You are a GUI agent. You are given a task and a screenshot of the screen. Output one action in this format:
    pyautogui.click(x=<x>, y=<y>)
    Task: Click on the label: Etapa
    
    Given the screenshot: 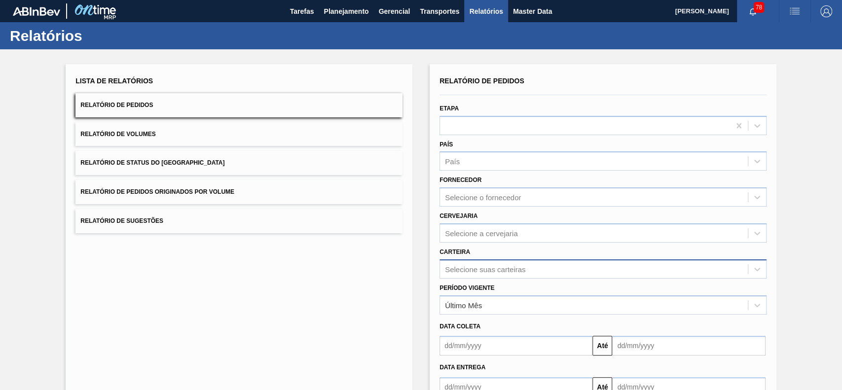 What is the action you would take?
    pyautogui.click(x=449, y=109)
    